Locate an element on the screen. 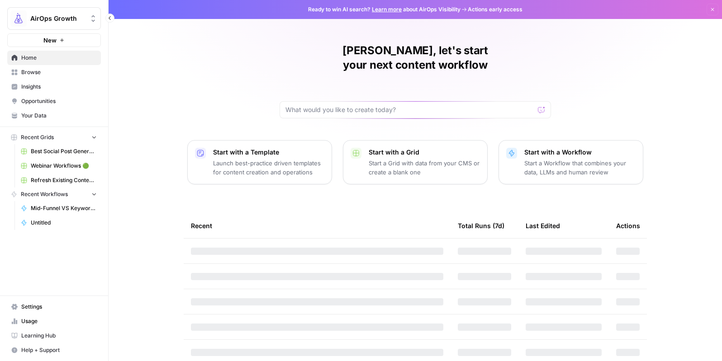  p: Start with a Template is located at coordinates (269, 152).